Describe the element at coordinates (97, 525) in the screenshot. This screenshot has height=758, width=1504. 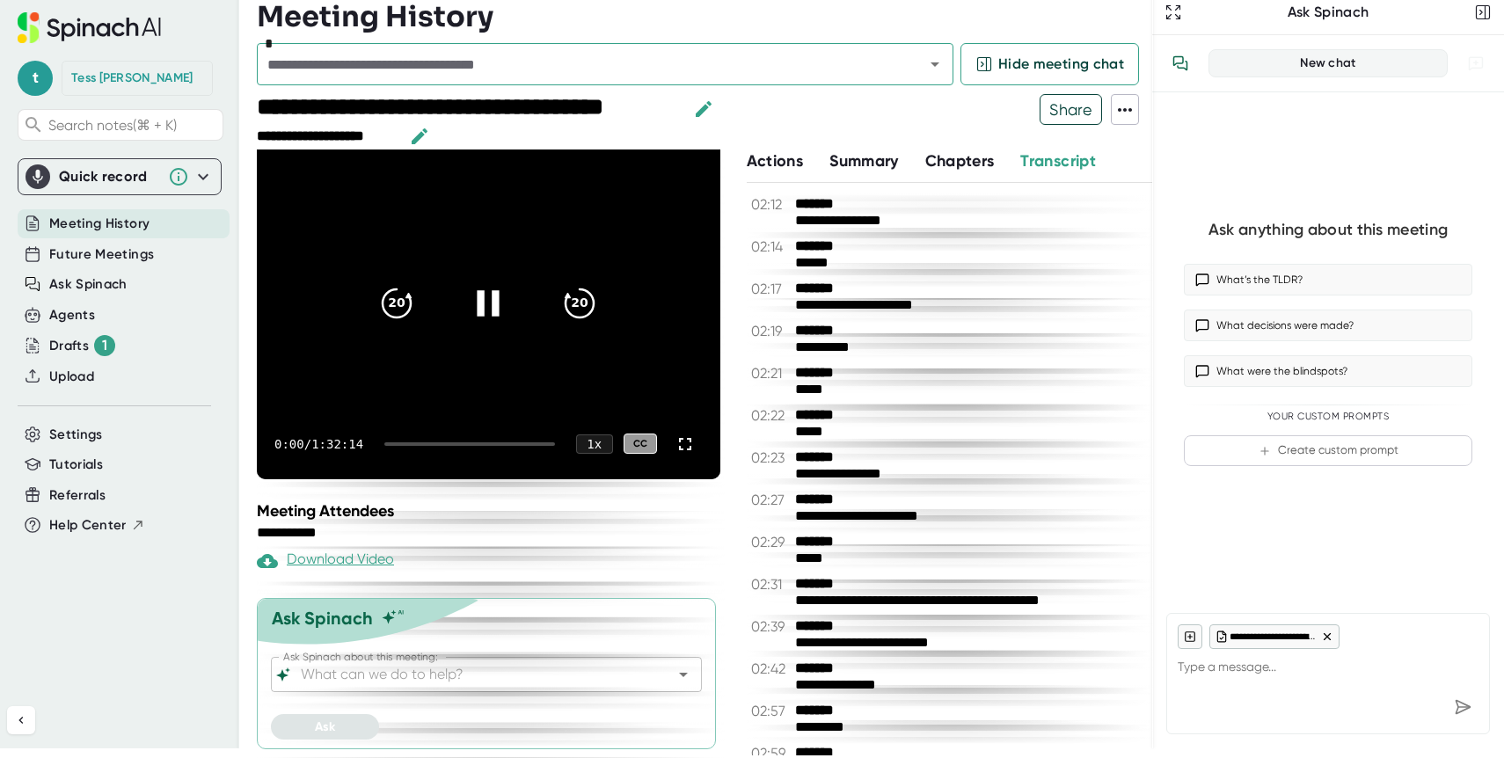
I see `button: Help Center` at that location.